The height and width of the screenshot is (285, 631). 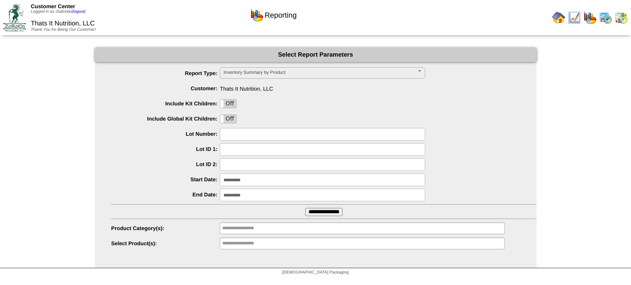 I want to click on span: Logged in as Jsalcedo, so click(x=58, y=11).